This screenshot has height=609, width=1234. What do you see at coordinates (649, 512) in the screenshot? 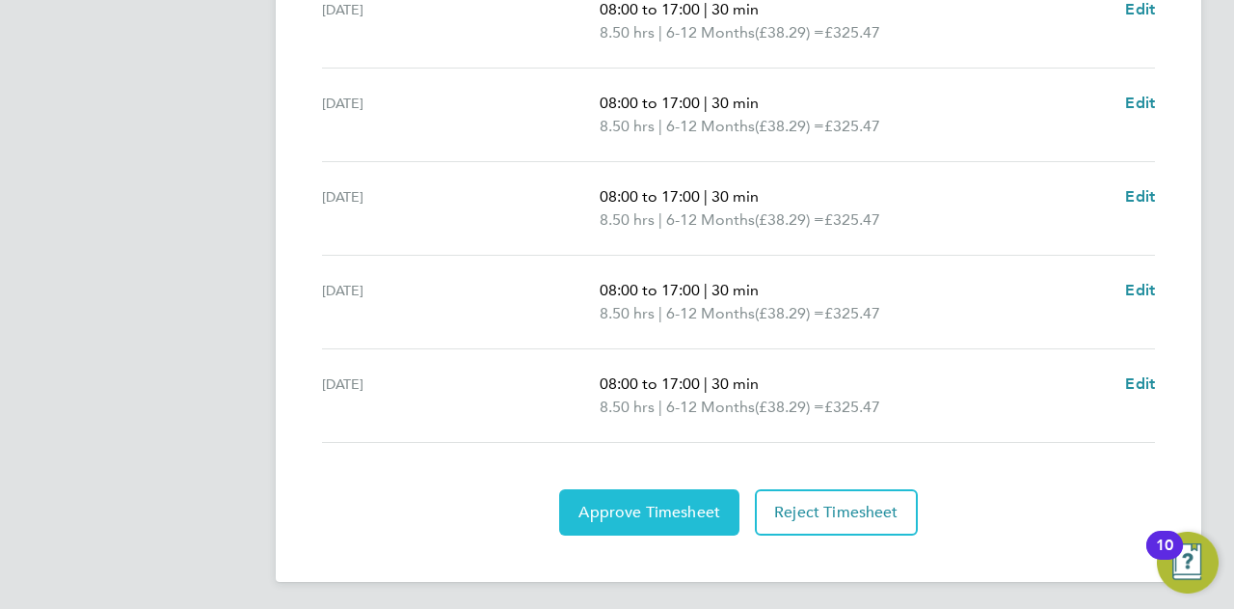
I see `span: Approve Timesheet` at bounding box center [649, 512].